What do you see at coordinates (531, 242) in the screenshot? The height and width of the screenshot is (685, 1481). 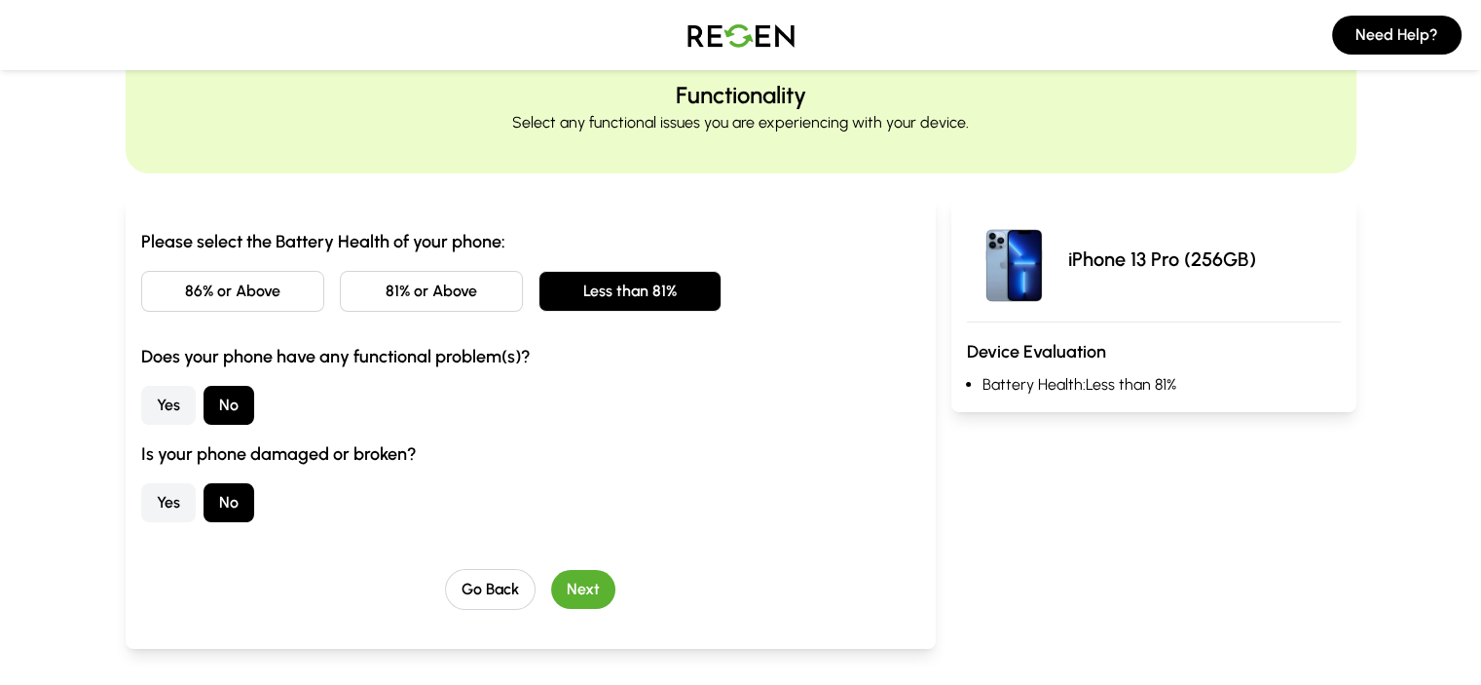 I see `h3: Please select the Battery Health of your phone:` at bounding box center [531, 242].